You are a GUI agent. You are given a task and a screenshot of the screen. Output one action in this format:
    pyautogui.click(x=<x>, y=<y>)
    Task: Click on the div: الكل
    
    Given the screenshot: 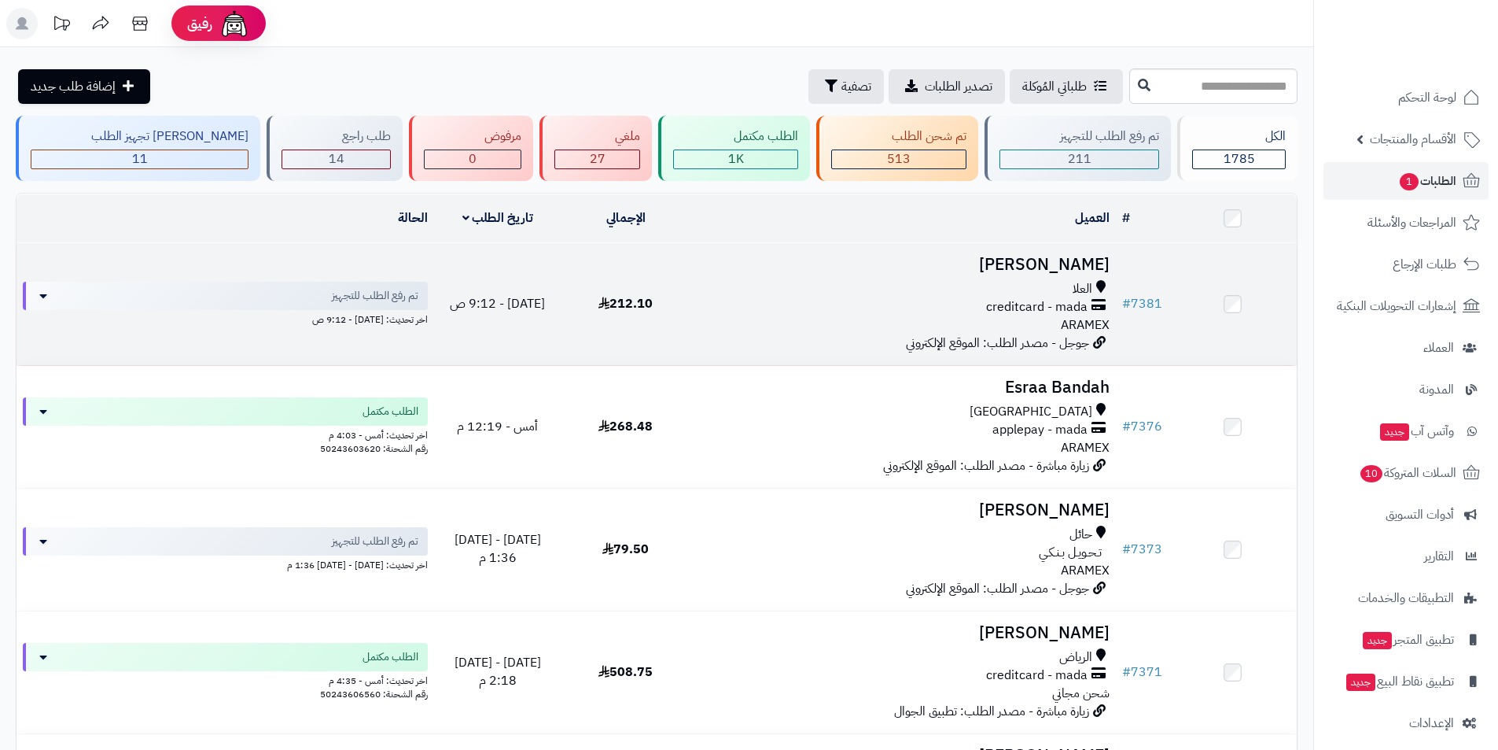 What is the action you would take?
    pyautogui.click(x=1239, y=136)
    